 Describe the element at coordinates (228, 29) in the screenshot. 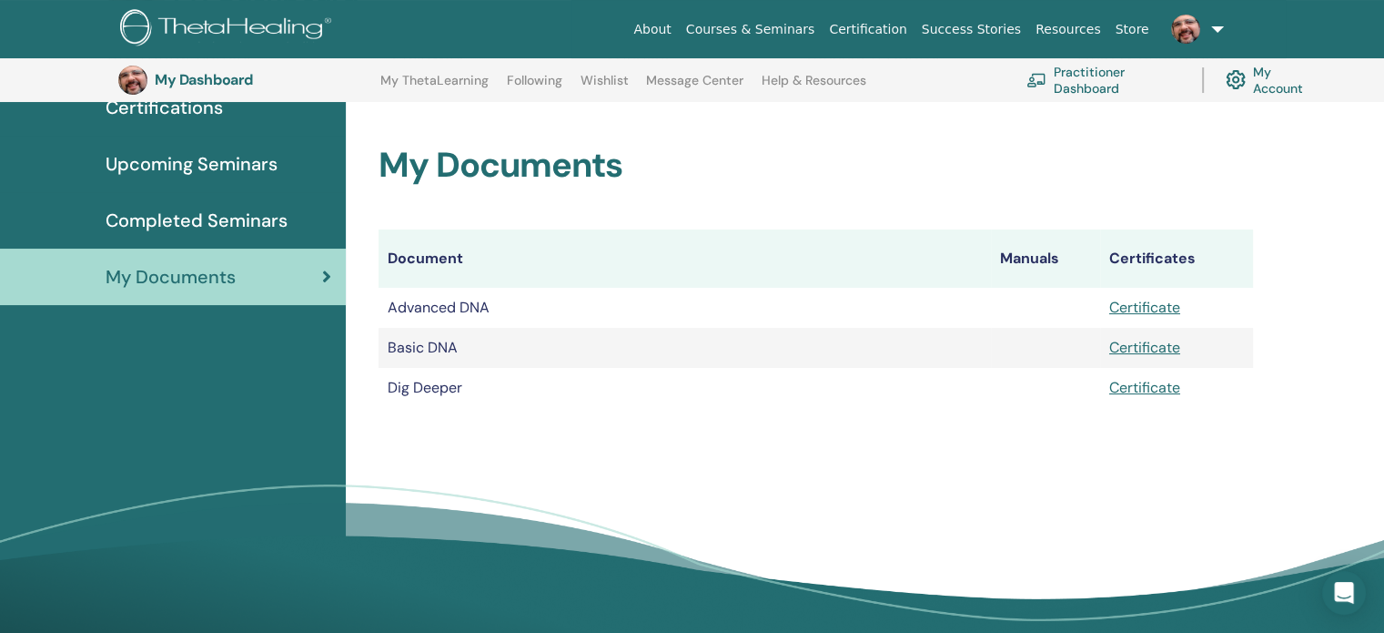

I see `img: logo.png` at that location.